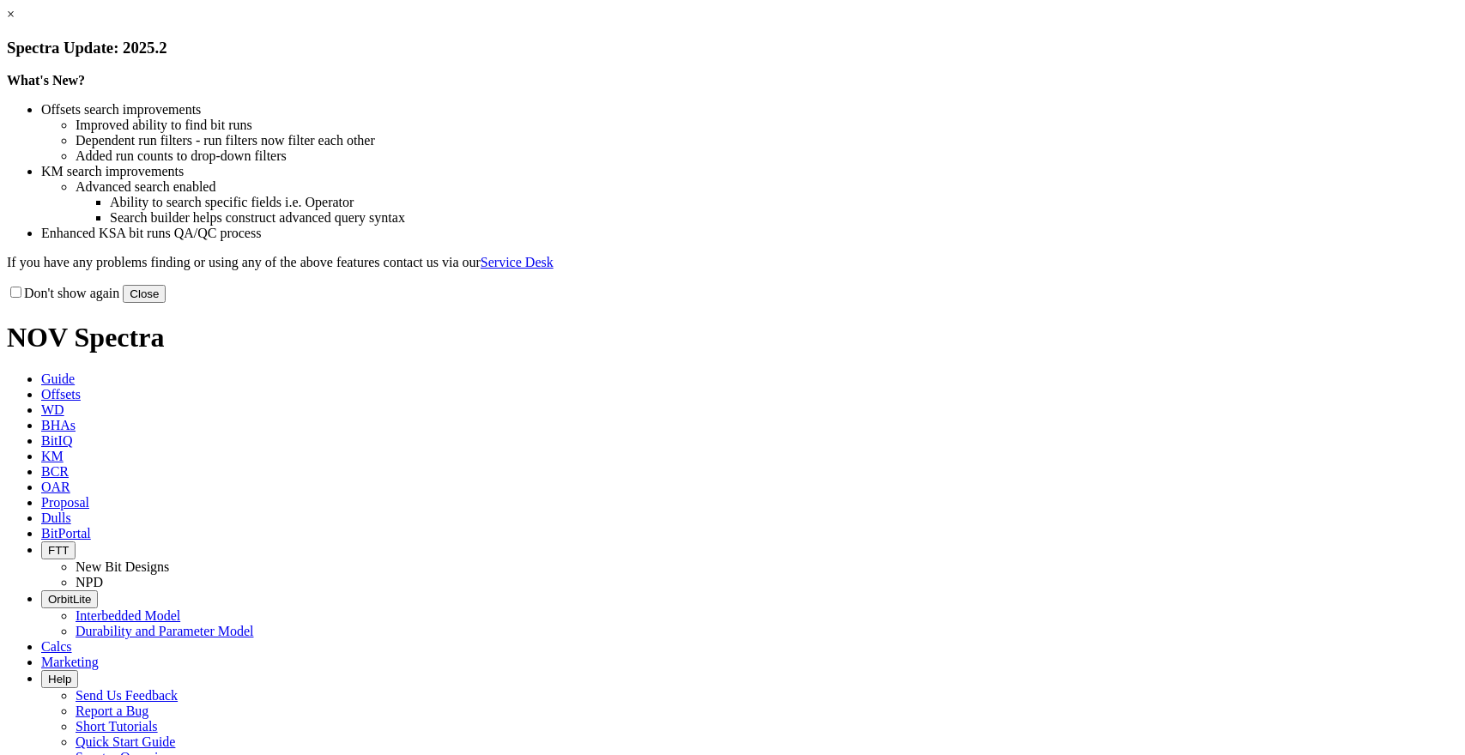  I want to click on span: Dulls, so click(56, 518).